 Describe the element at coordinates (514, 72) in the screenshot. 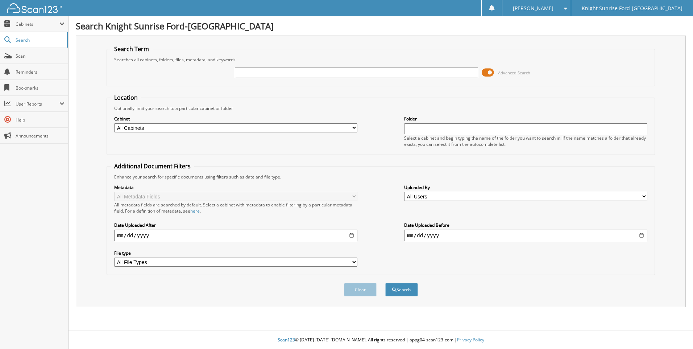

I see `span: Advanced Search` at that location.